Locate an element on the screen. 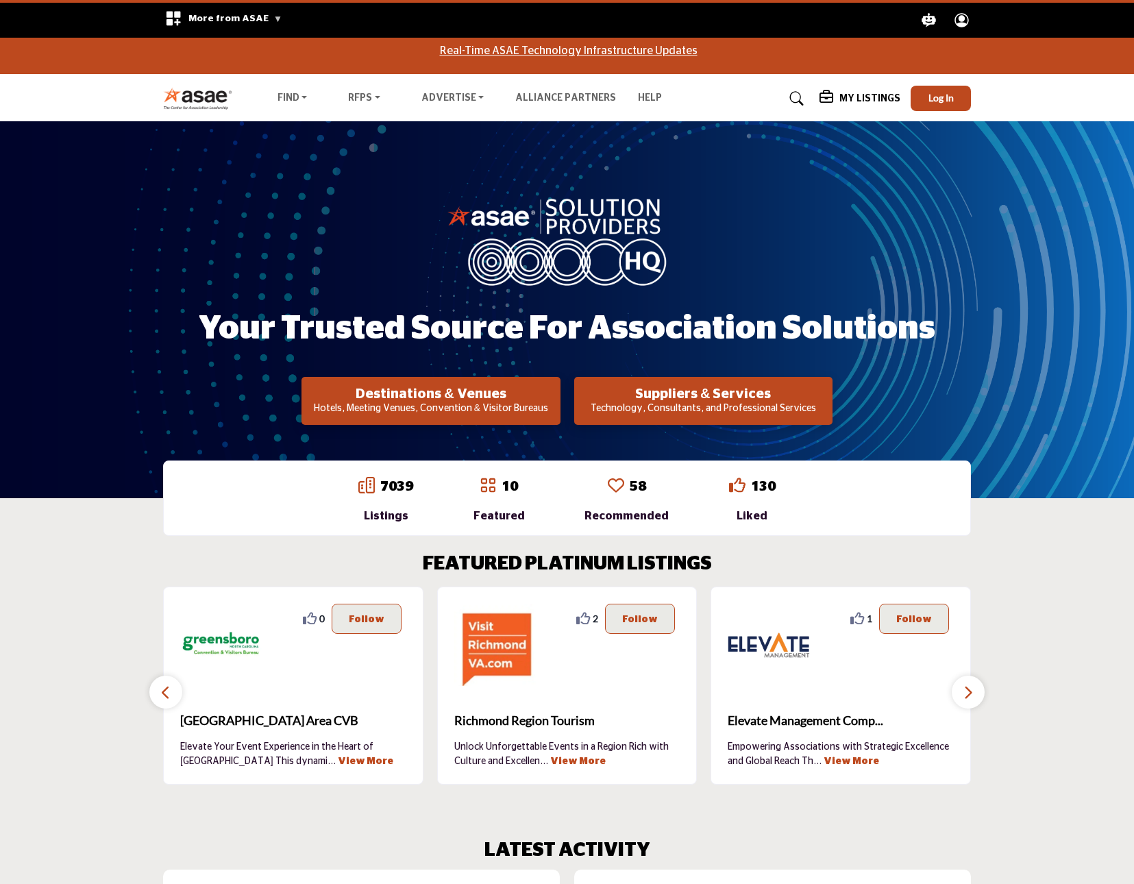  a: Elevate Management Comp... is located at coordinates (841, 721).